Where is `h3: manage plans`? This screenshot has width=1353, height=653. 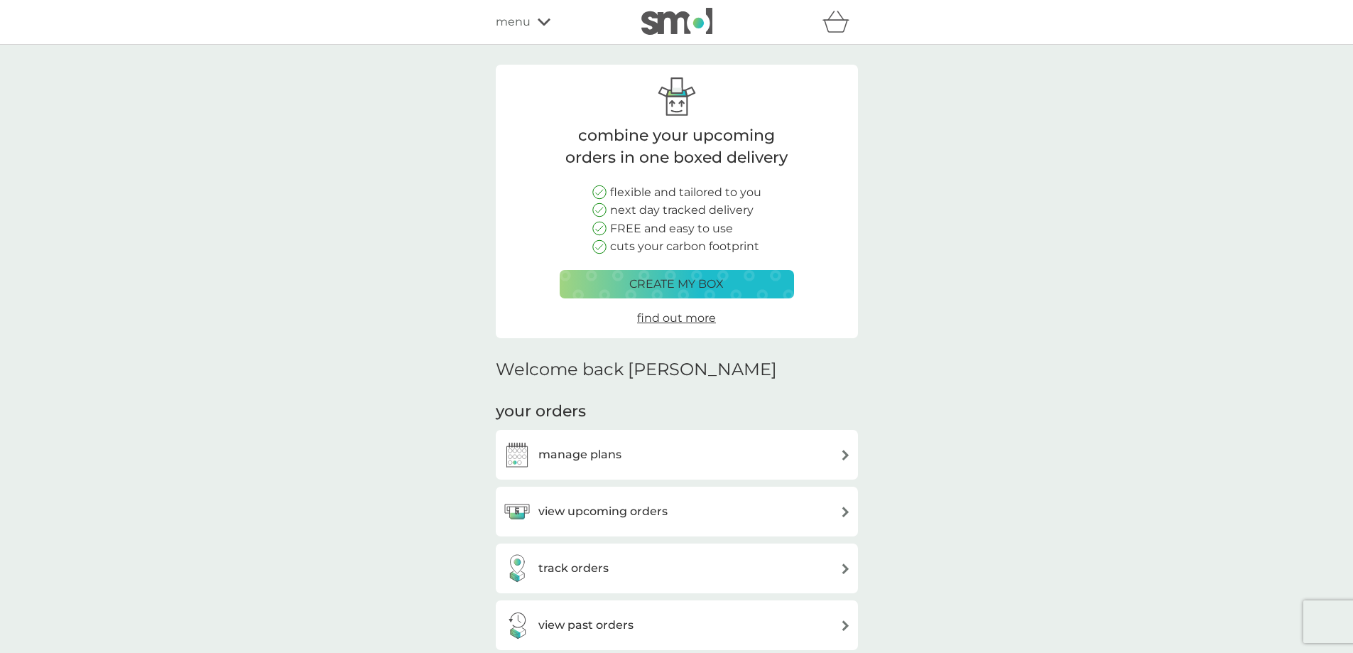 h3: manage plans is located at coordinates (580, 455).